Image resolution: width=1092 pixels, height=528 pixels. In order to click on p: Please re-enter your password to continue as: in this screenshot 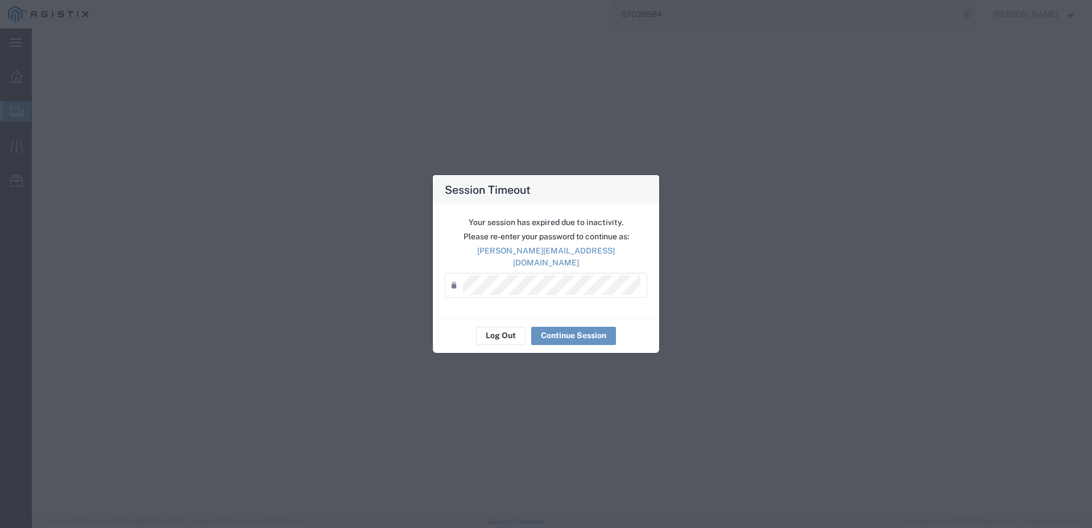, I will do `click(546, 237)`.